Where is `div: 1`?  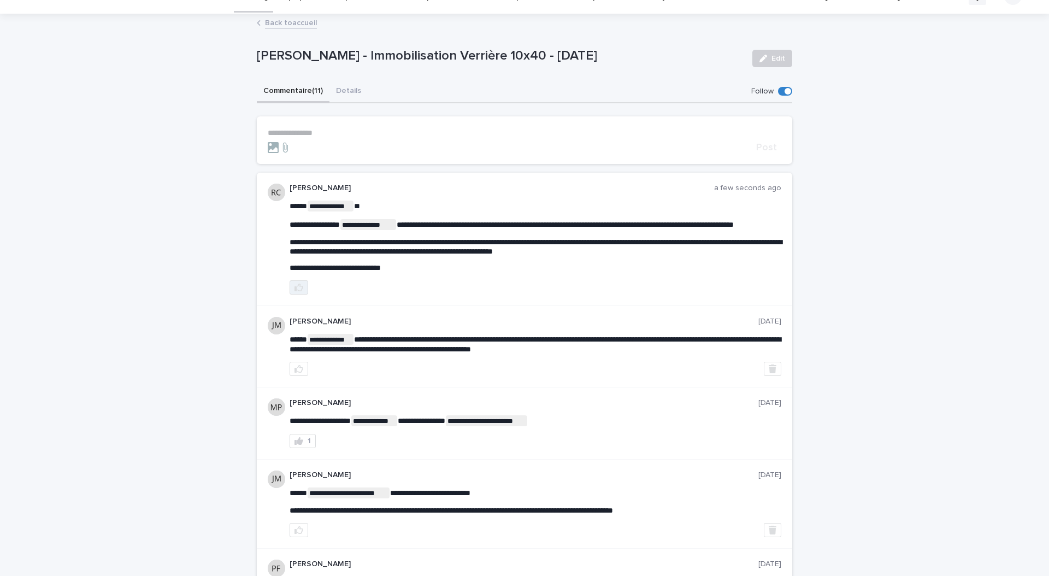
div: 1 is located at coordinates (309, 441).